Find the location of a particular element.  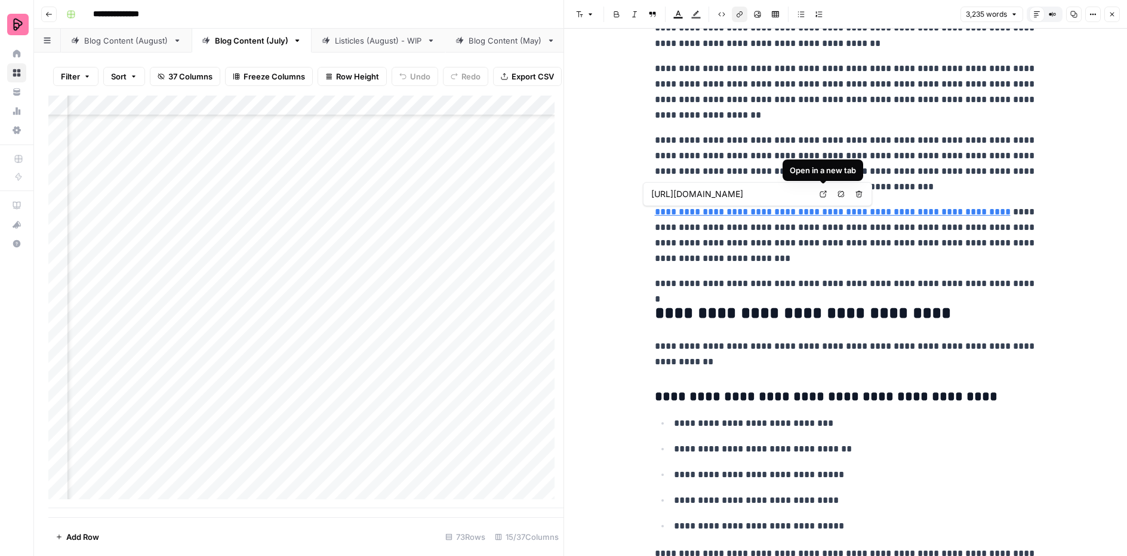

a: Settings is located at coordinates (17, 130).